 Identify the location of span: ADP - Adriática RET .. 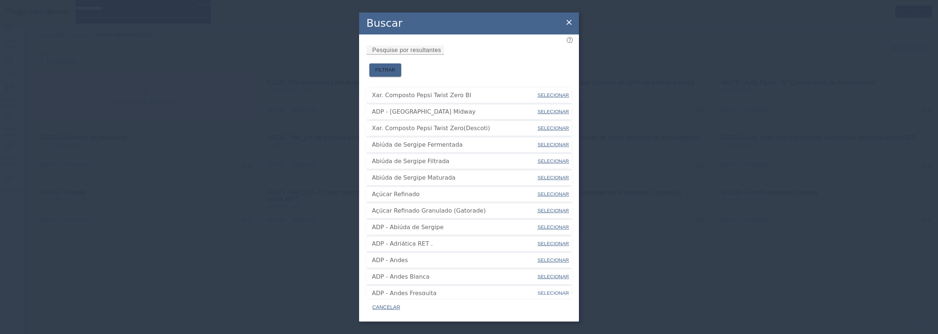
(454, 244).